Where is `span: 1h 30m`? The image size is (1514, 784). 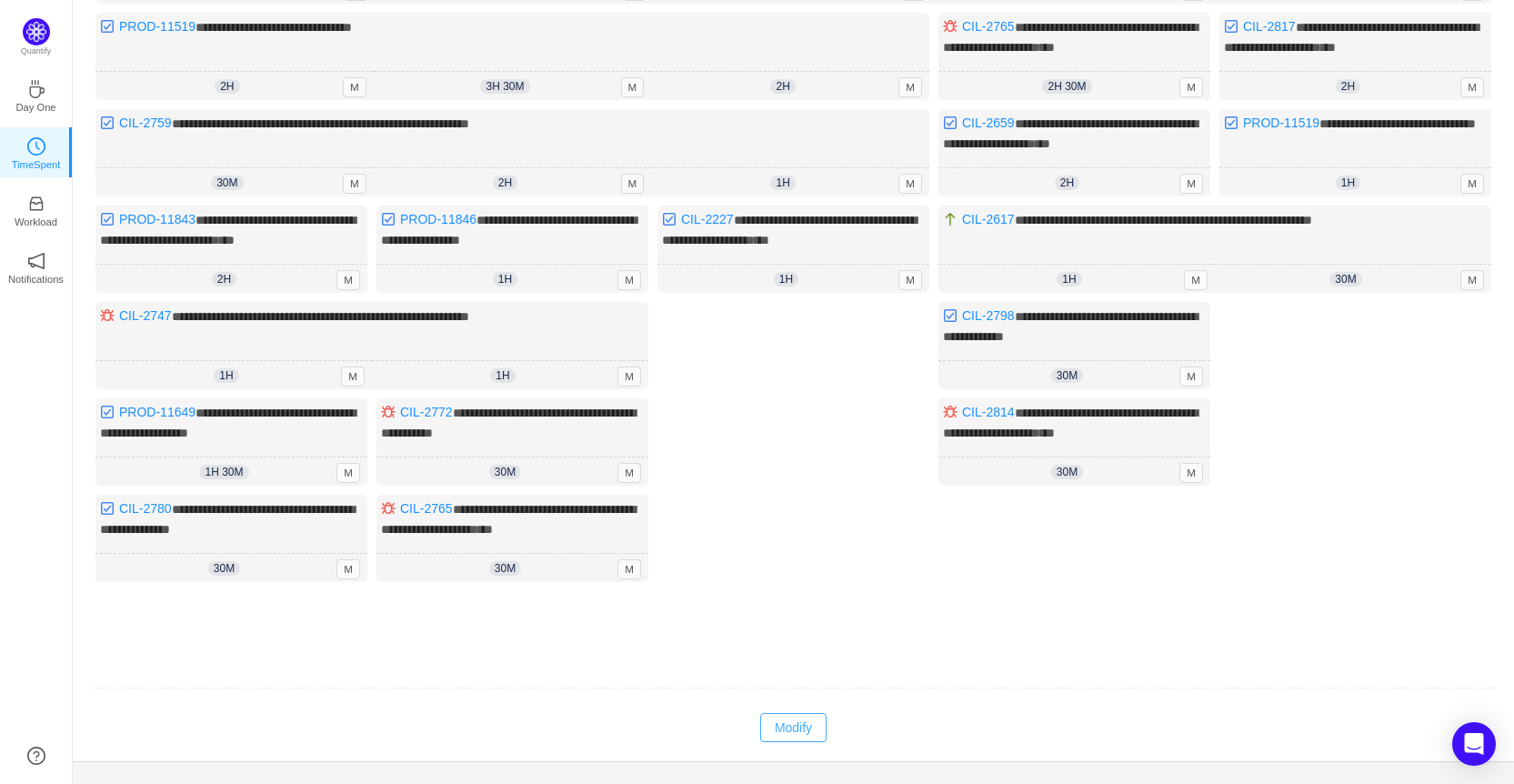
span: 1h 30m is located at coordinates (224, 472).